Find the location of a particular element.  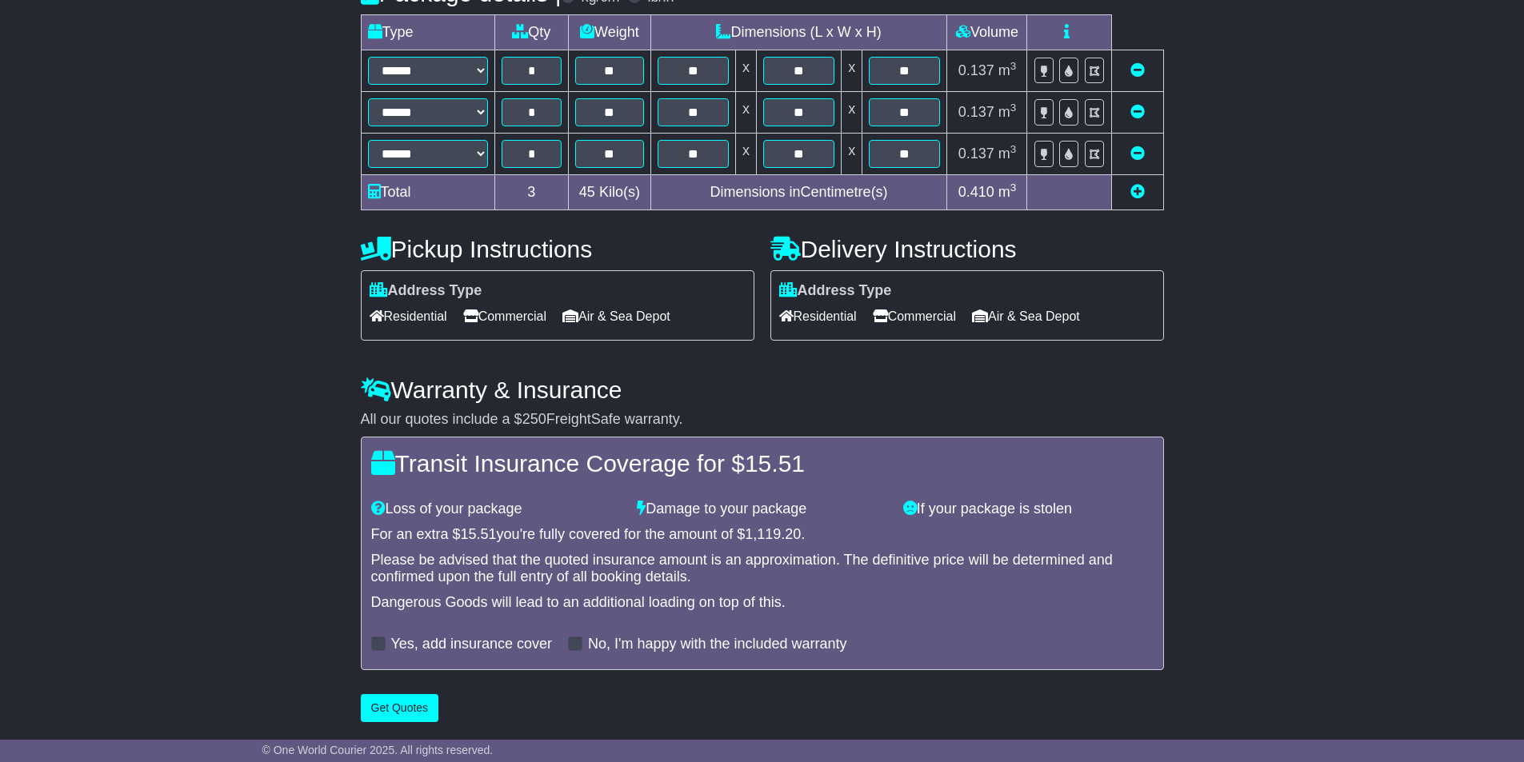

label: Yes, add insurance cover is located at coordinates (471, 645).